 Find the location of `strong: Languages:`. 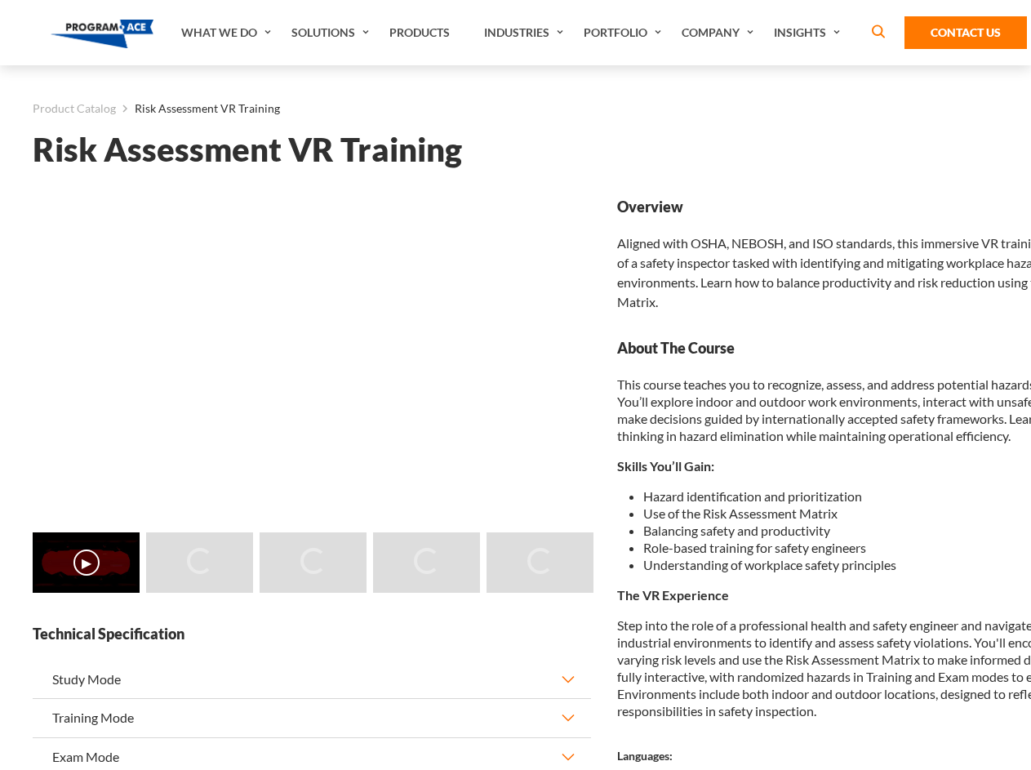

strong: Languages: is located at coordinates (645, 755).